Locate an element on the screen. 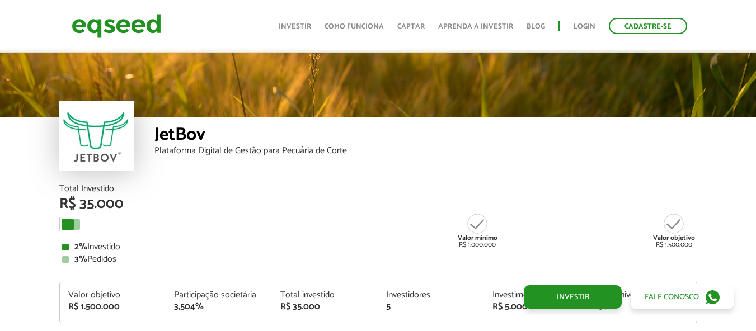  a: Como funciona is located at coordinates (354, 26).